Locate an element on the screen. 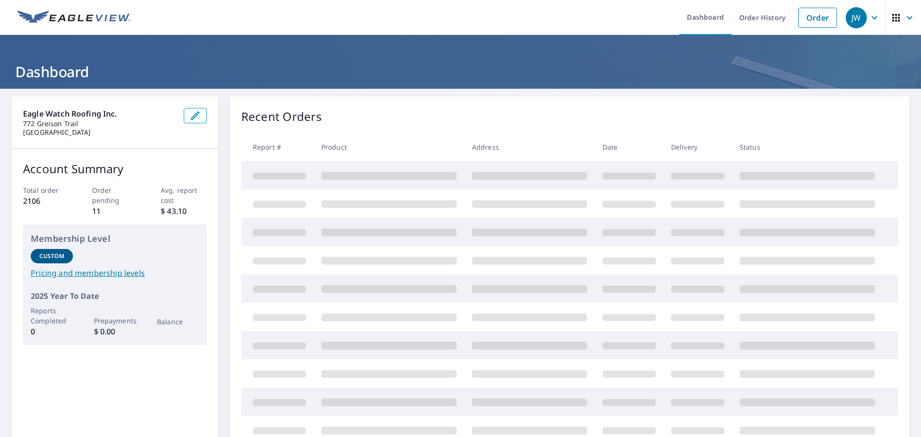  a: Pricing and membership levels is located at coordinates (115, 273).